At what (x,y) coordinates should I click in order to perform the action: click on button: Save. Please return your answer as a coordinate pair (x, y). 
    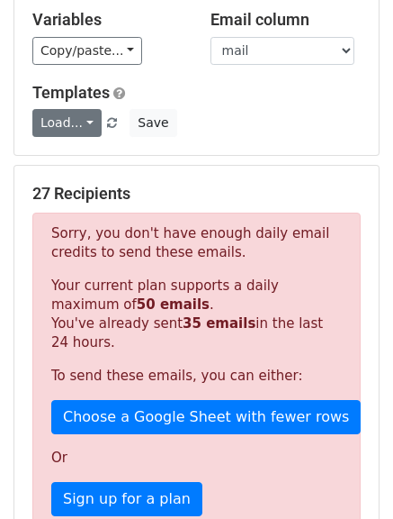
    Looking at the image, I should click on (153, 122).